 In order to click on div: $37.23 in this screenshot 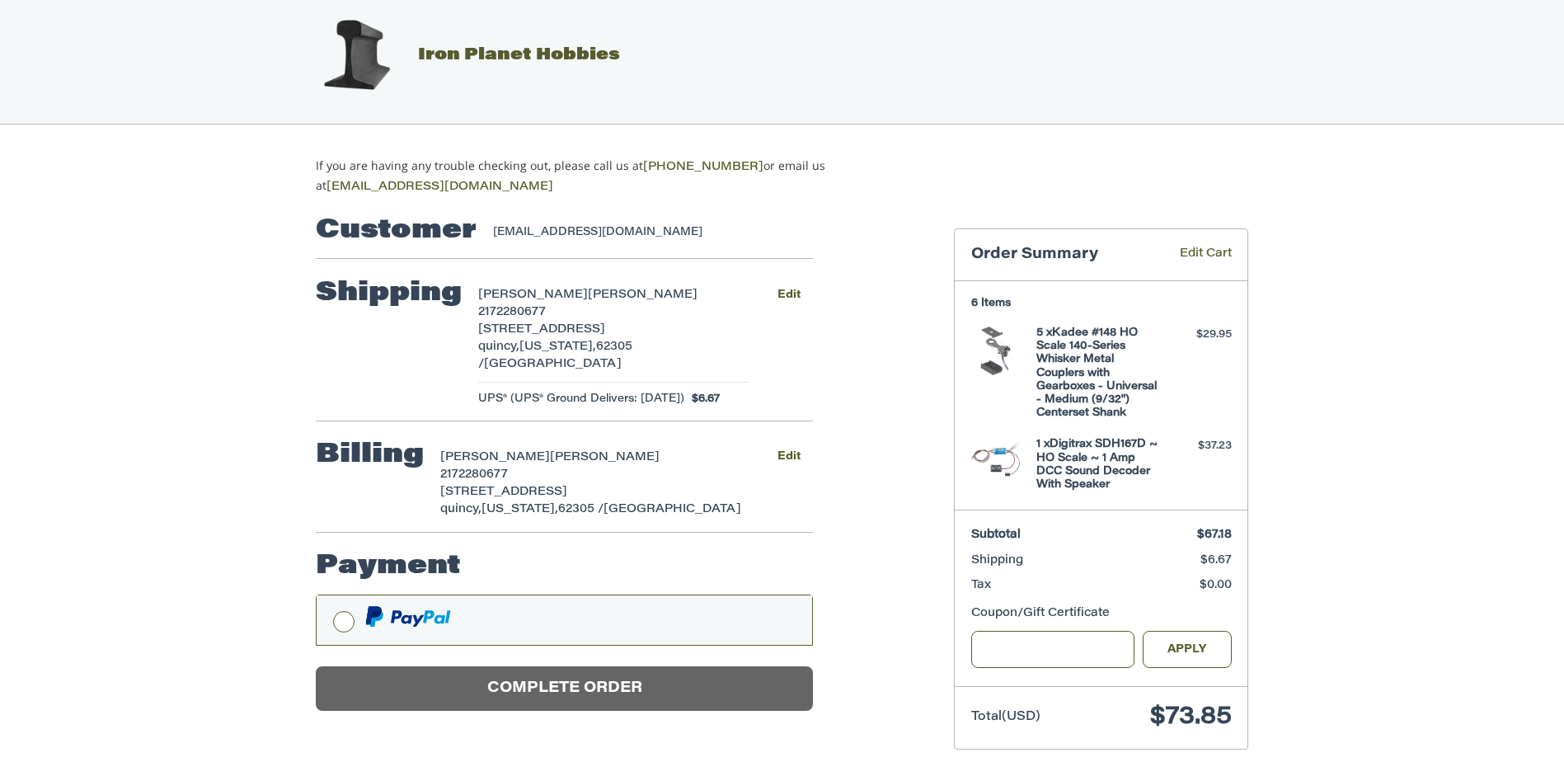, I will do `click(1199, 446)`.